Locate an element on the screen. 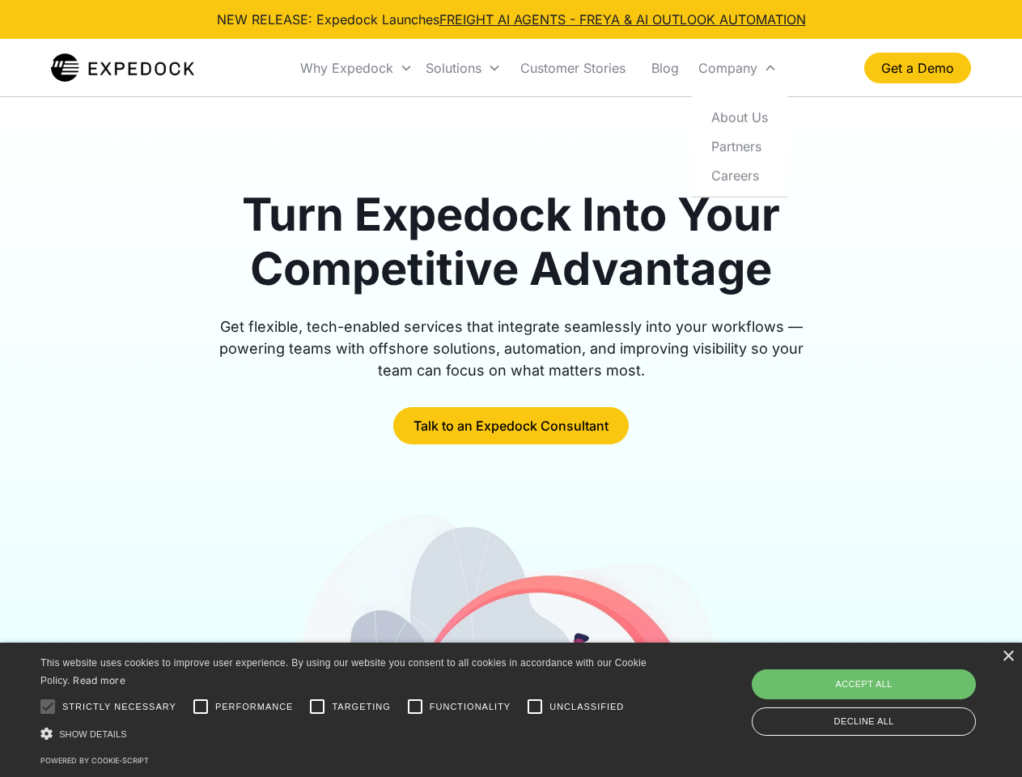 The width and height of the screenshot is (1022, 777). a: Careers is located at coordinates (740, 175).